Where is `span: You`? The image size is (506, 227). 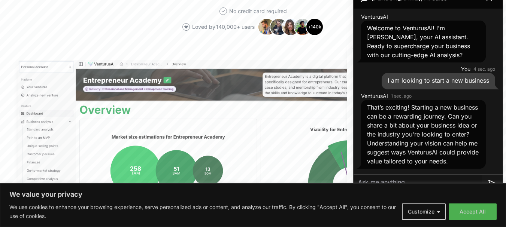
span: You is located at coordinates (465, 69).